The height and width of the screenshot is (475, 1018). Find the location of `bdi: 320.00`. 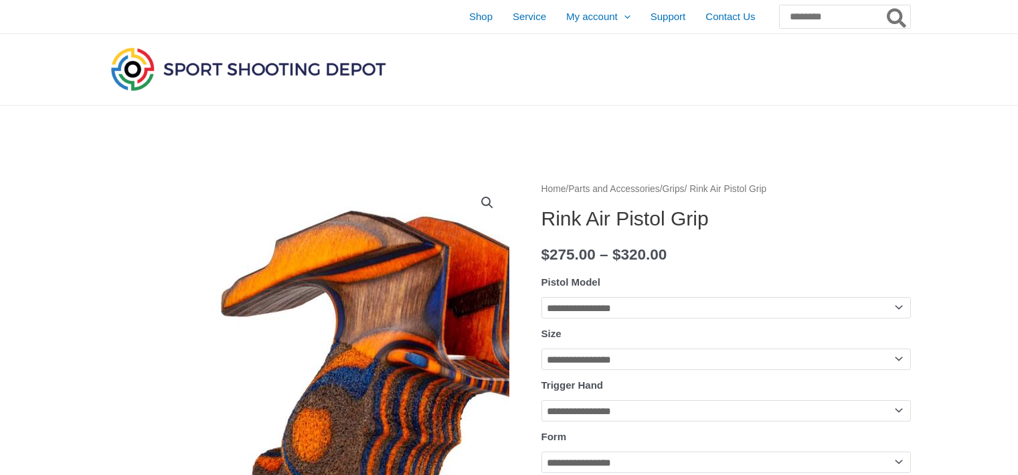

bdi: 320.00 is located at coordinates (639, 254).